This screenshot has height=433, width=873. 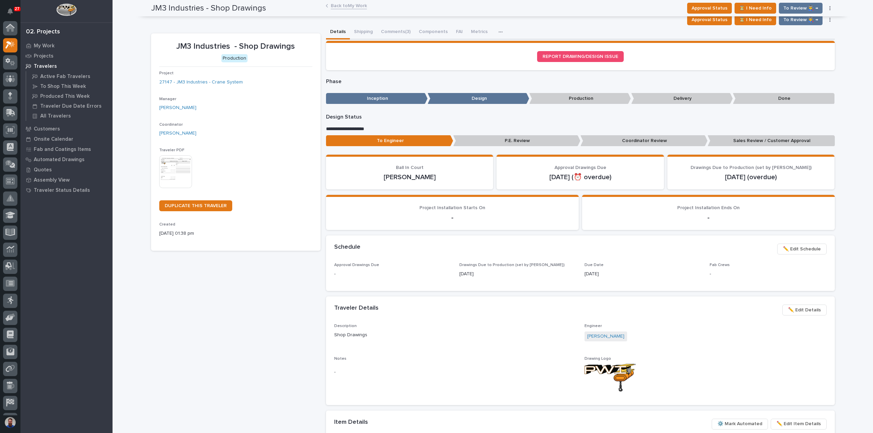 I want to click on p: Assembly View, so click(x=51, y=180).